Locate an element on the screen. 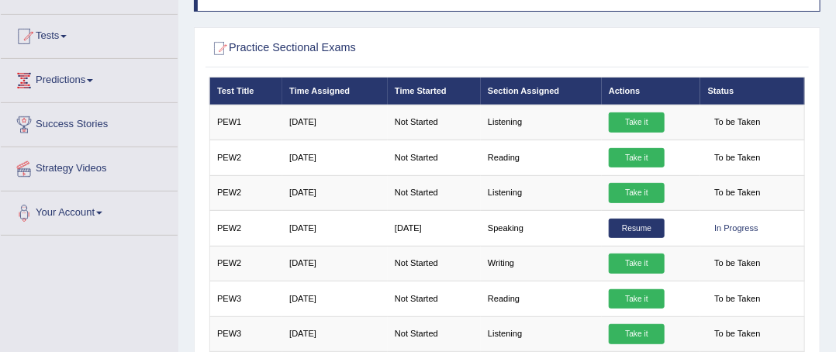 This screenshot has width=836, height=352. a: Tests is located at coordinates (89, 34).